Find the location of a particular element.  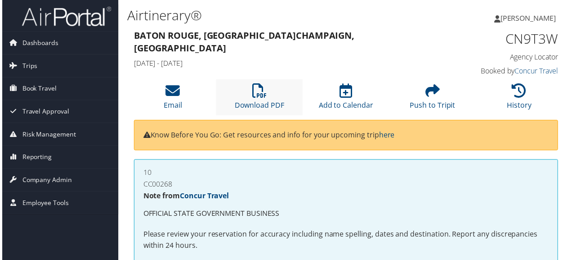

span: Company Admin is located at coordinates (45, 181).